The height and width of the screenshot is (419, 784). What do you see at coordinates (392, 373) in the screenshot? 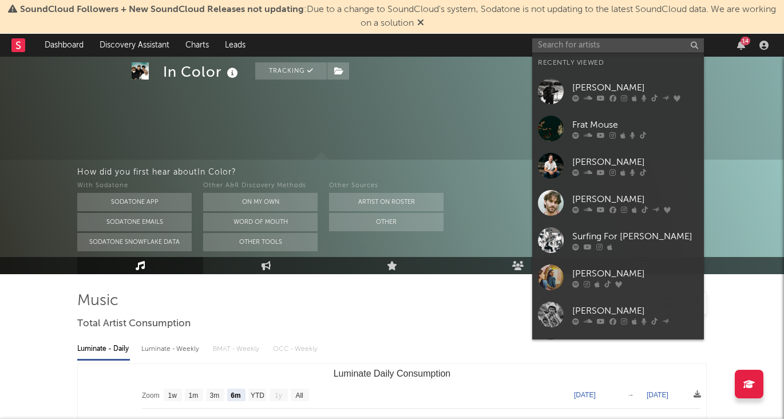
I see `text: Luminate Daily Consumption` at bounding box center [392, 373].